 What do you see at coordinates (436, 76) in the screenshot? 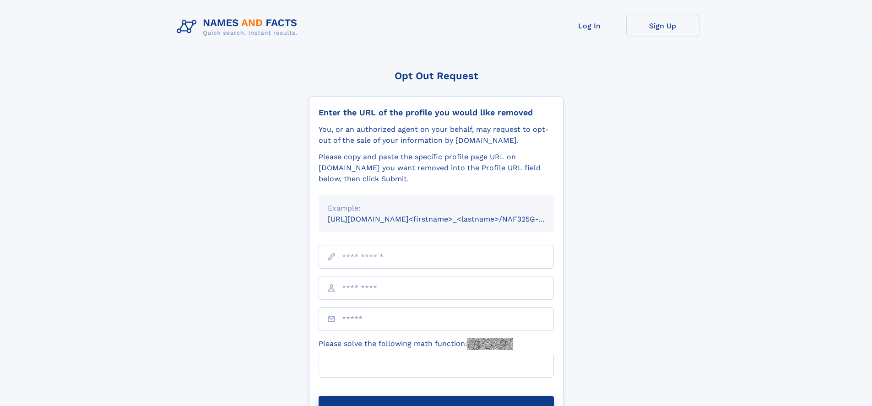
I see `div: Opt Out Request` at bounding box center [436, 76].